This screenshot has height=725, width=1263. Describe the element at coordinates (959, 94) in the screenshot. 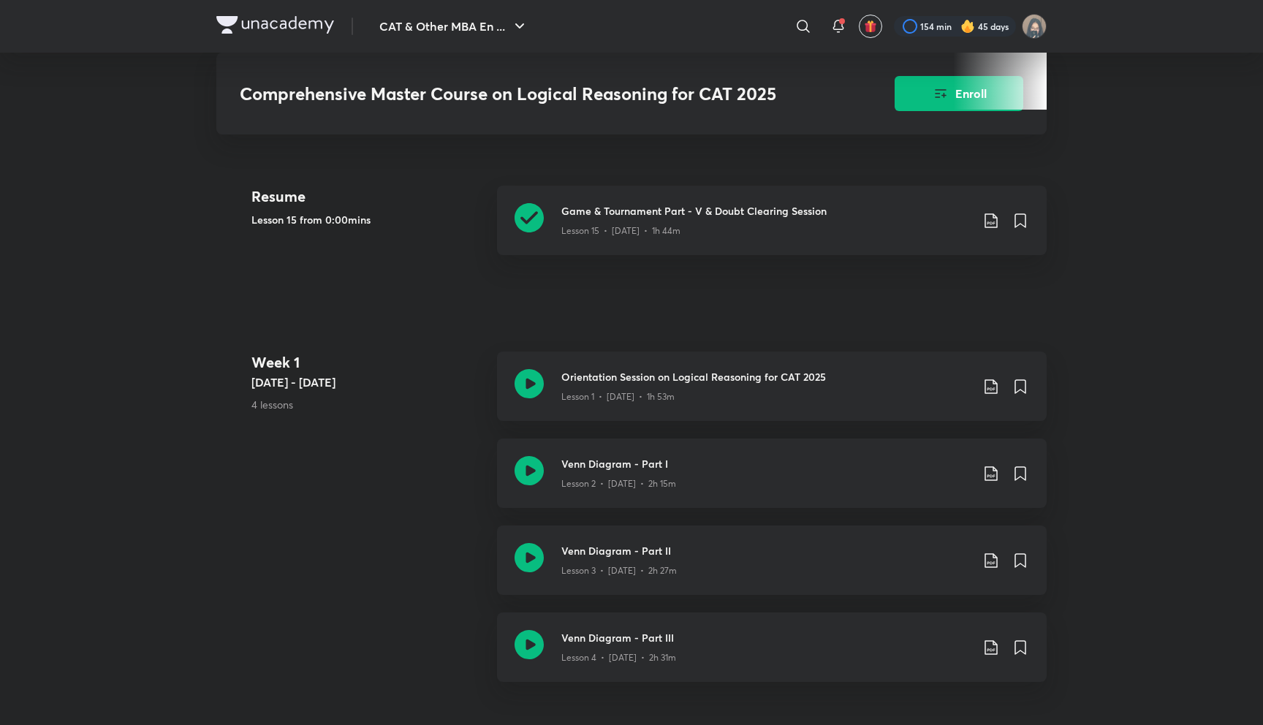

I see `button: Enroll` at that location.